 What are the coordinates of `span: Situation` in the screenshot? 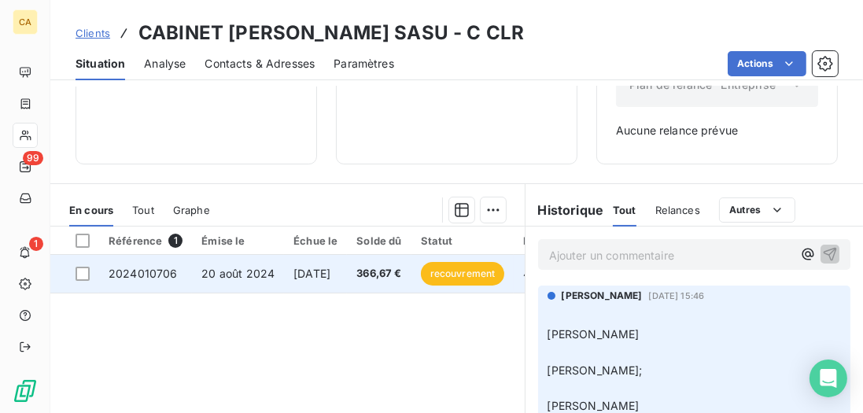 It's located at (100, 64).